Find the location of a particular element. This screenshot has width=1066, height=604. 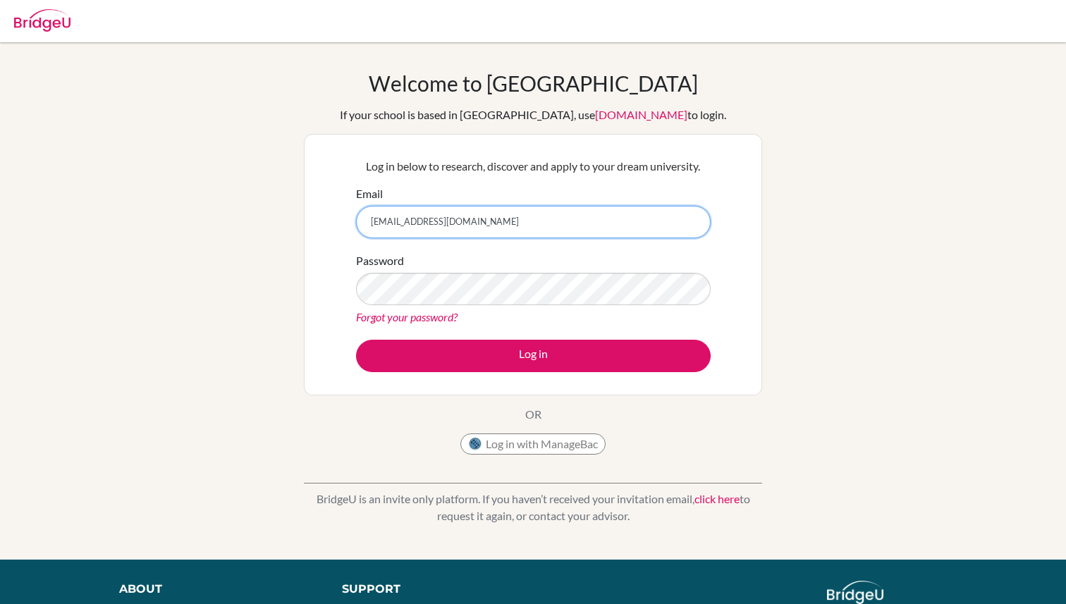

div: Support is located at coordinates (430, 590).